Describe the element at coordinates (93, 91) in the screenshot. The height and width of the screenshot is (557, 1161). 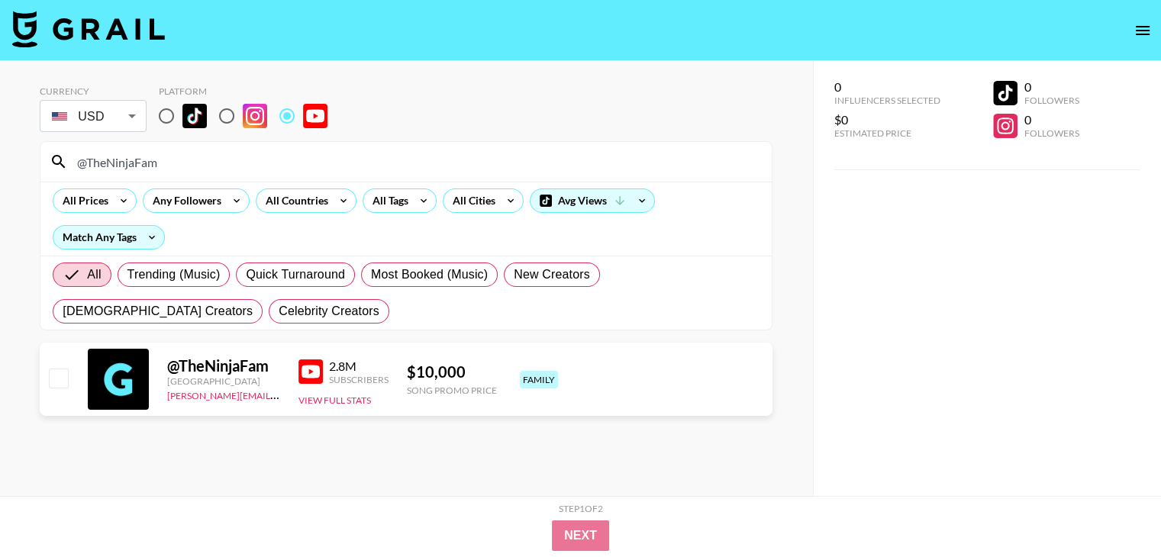
I see `div: Currency` at that location.